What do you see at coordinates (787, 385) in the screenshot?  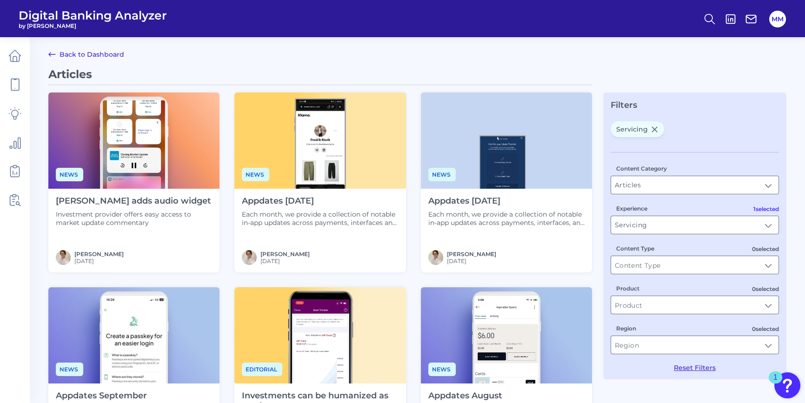 I see `button: Open Resource Center, 1 new notification` at bounding box center [787, 385].